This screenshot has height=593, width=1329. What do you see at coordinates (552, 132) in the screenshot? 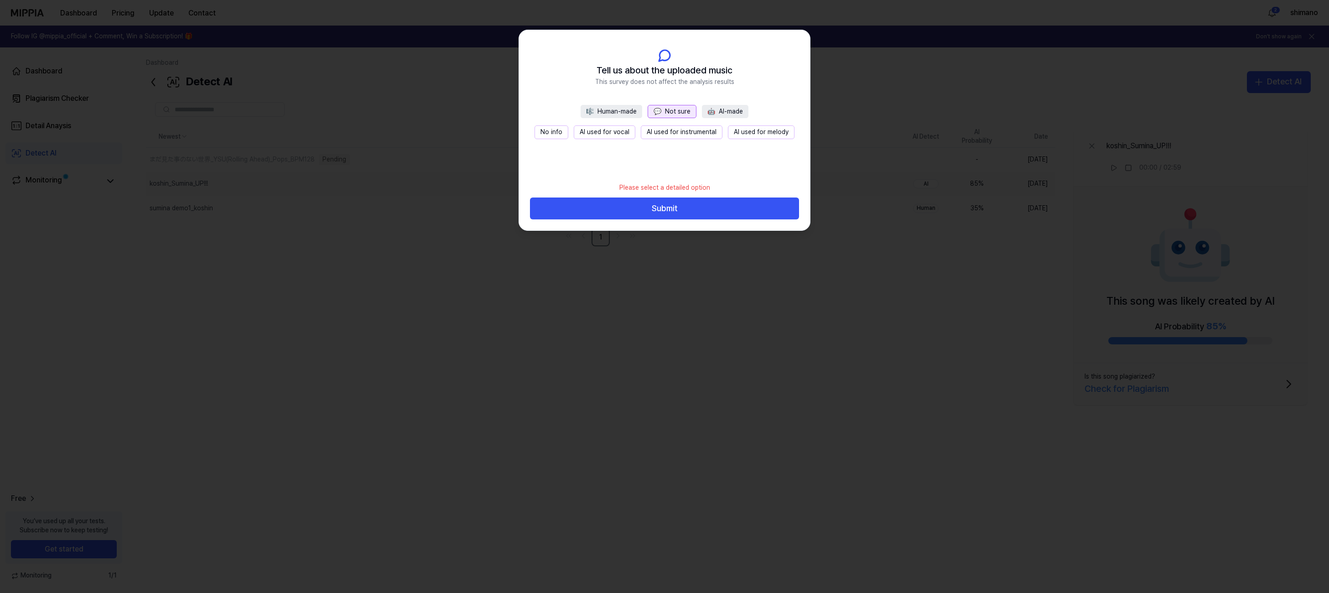
I see `button: No info` at bounding box center [552, 132].